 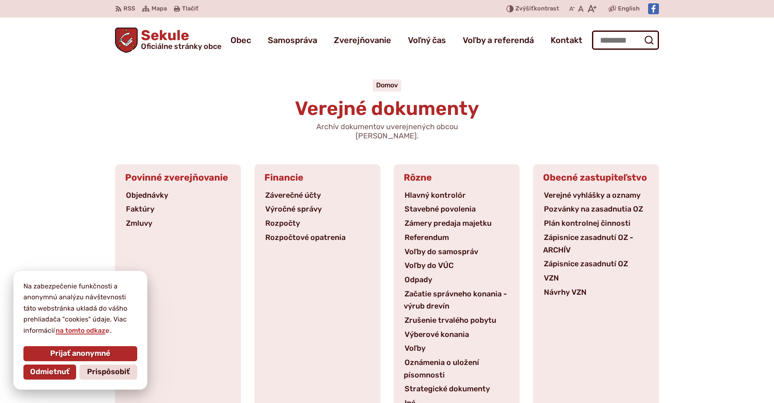 What do you see at coordinates (441, 369) in the screenshot?
I see `a: Oznámenia o uložení písomnosti` at bounding box center [441, 369].